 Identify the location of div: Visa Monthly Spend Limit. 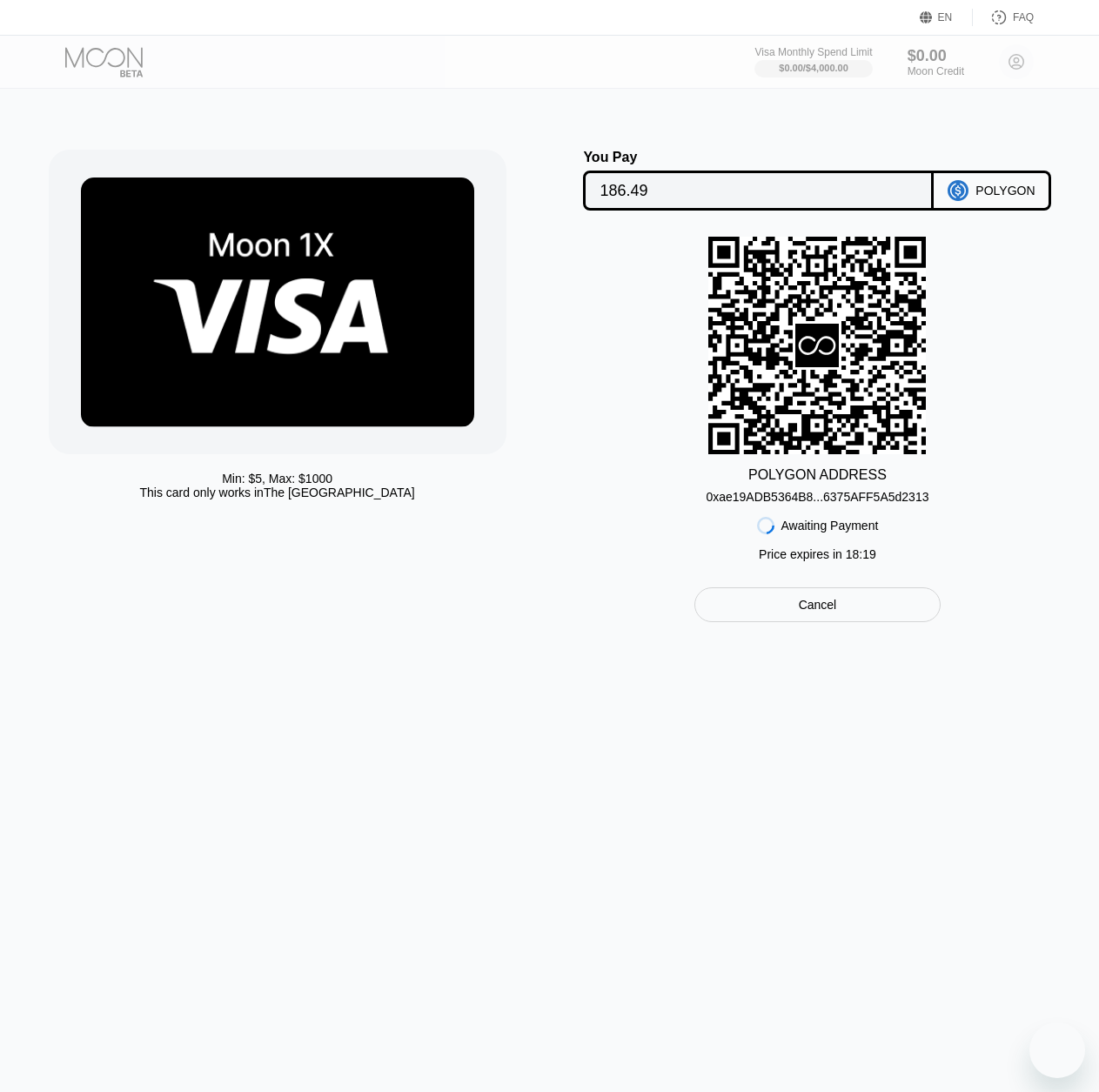
(813, 52).